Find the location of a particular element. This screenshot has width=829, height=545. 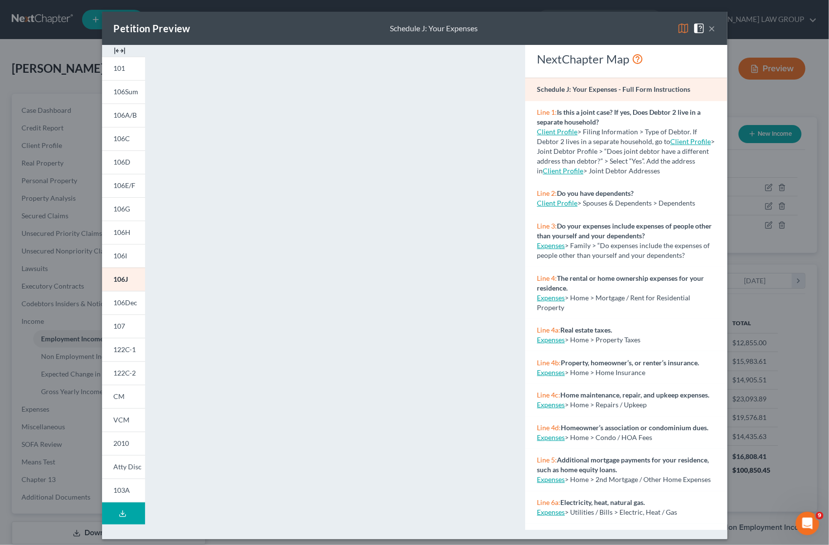

strong: Homeowner’s association or condominium dues. is located at coordinates (635, 427).